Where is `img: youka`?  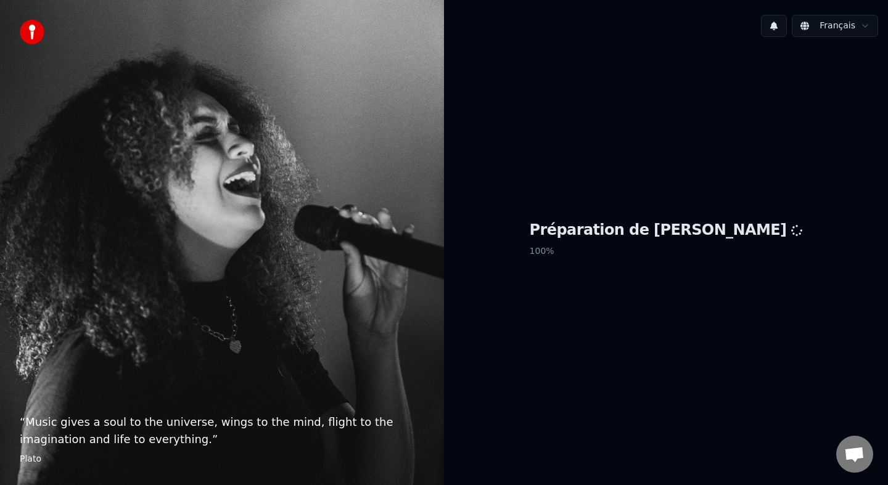 img: youka is located at coordinates (32, 32).